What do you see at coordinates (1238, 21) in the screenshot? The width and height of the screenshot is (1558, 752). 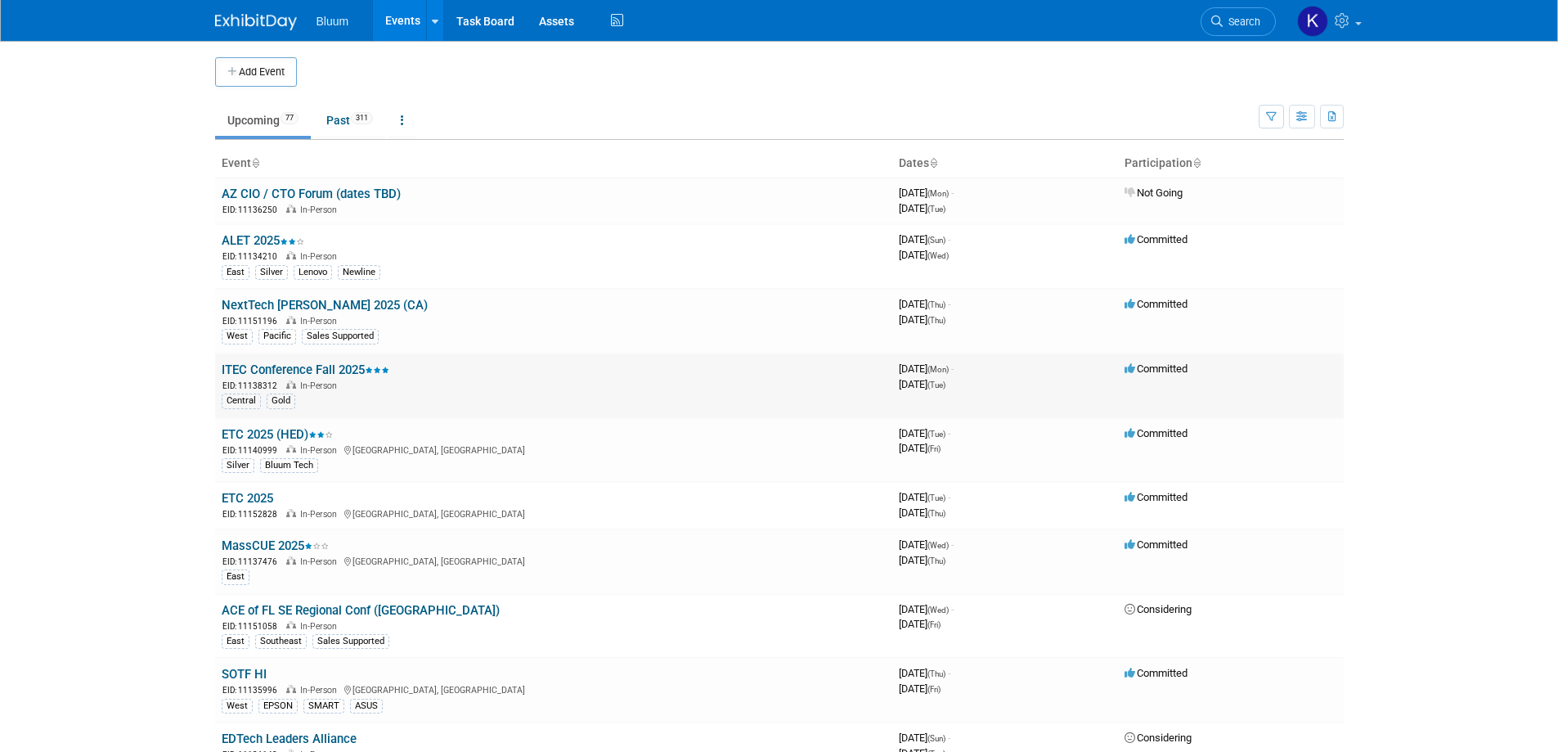 I see `a: Search` at bounding box center [1238, 21].